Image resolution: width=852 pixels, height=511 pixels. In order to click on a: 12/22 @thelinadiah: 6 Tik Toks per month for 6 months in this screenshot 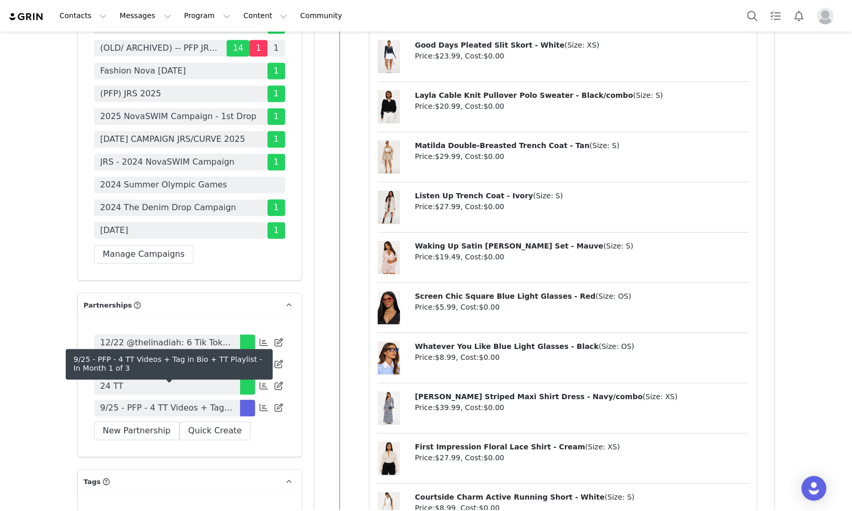, I will do `click(167, 342)`.